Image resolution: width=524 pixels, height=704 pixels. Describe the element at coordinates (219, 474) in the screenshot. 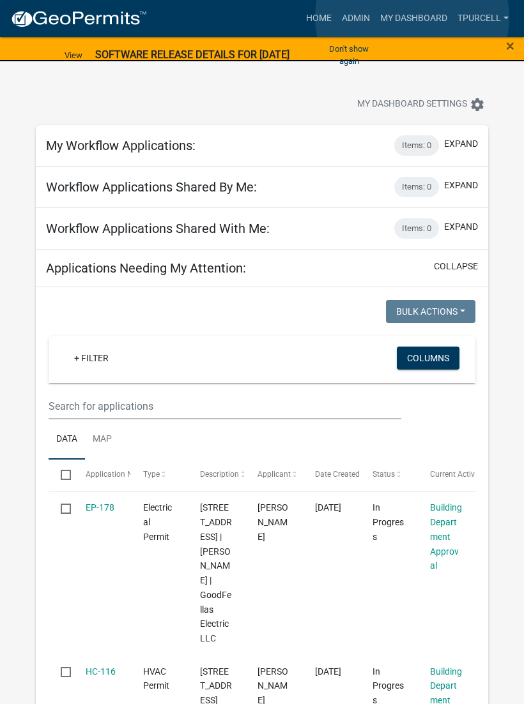

I see `span: Description` at that location.